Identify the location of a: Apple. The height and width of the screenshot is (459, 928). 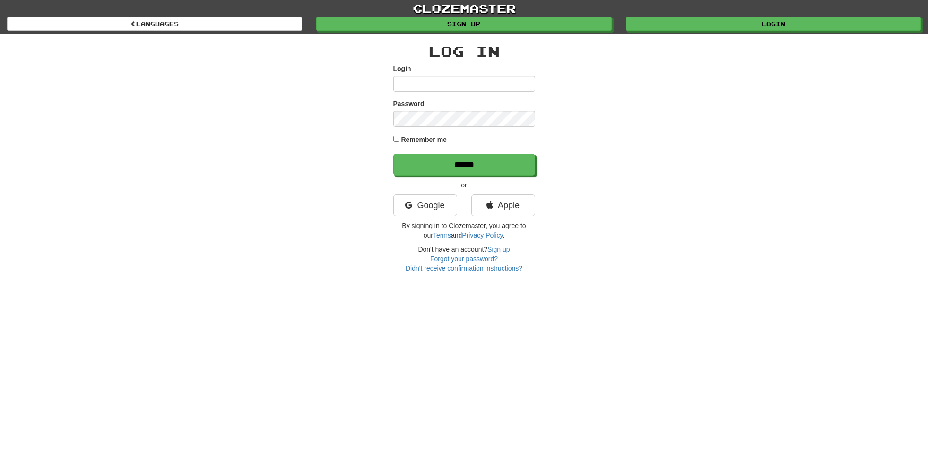
(503, 205).